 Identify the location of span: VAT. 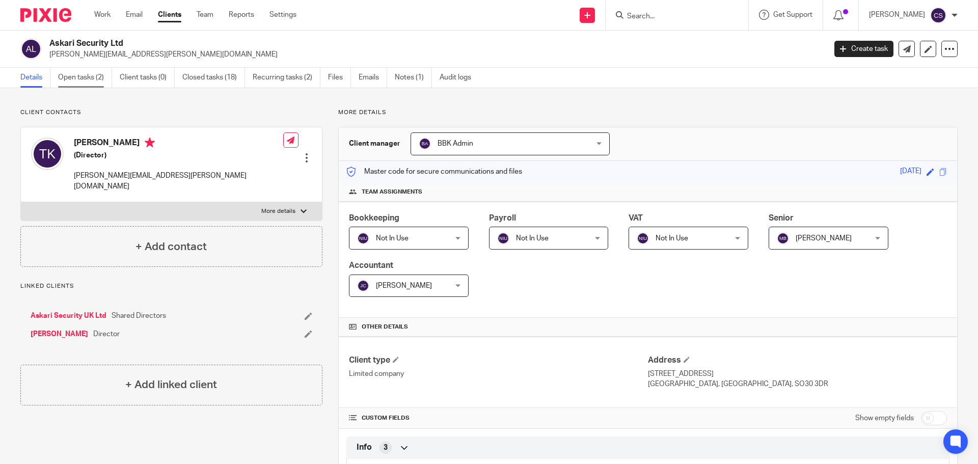
(636, 218).